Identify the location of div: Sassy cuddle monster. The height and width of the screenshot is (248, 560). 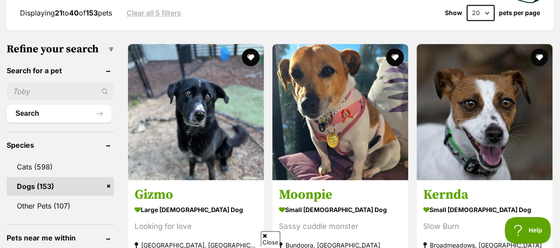
(340, 226).